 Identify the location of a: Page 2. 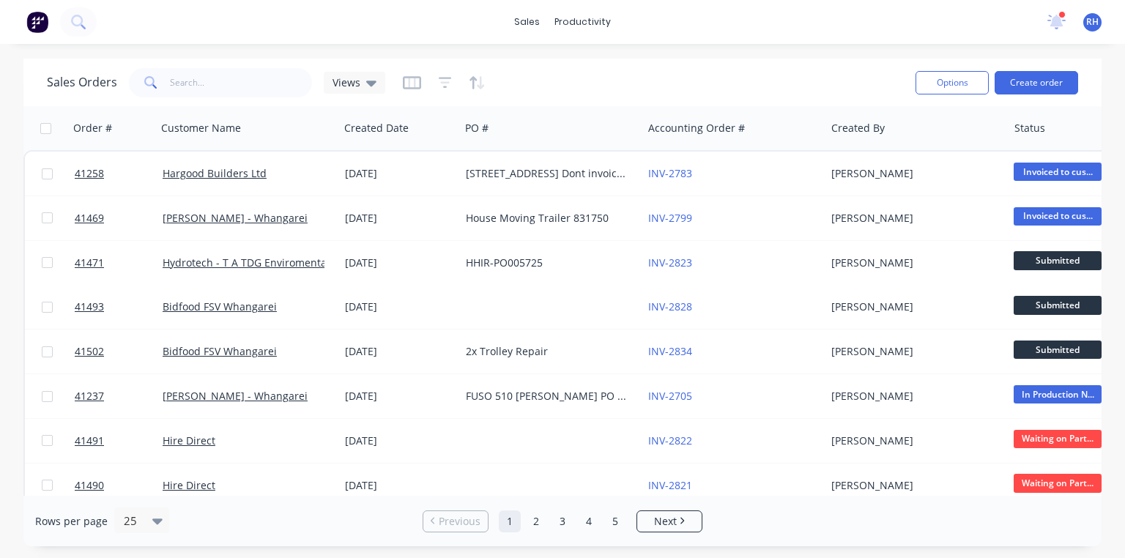
(536, 522).